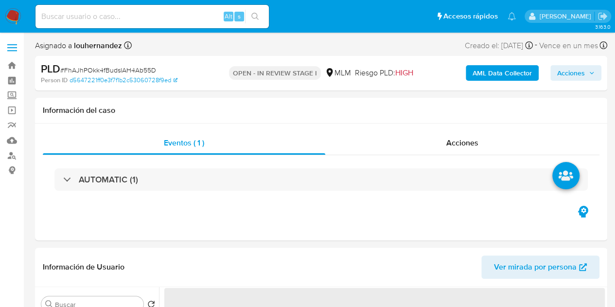 The width and height of the screenshot is (615, 307). What do you see at coordinates (576, 73) in the screenshot?
I see `button: Acciones` at bounding box center [576, 73].